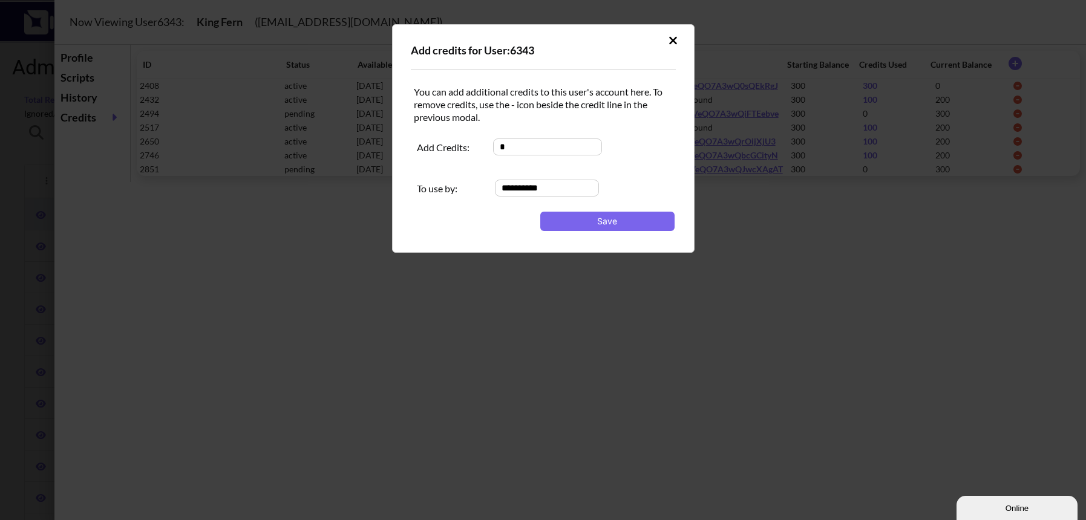  Describe the element at coordinates (608, 221) in the screenshot. I see `button: Save` at that location.